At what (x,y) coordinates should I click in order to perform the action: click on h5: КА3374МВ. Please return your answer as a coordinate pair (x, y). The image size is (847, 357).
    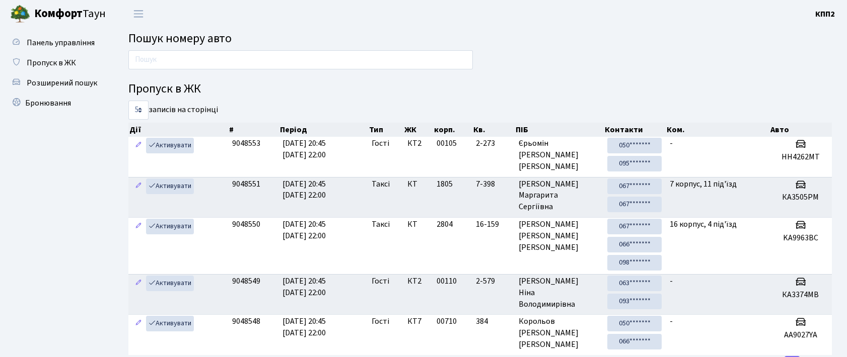
    Looking at the image, I should click on (800, 295).